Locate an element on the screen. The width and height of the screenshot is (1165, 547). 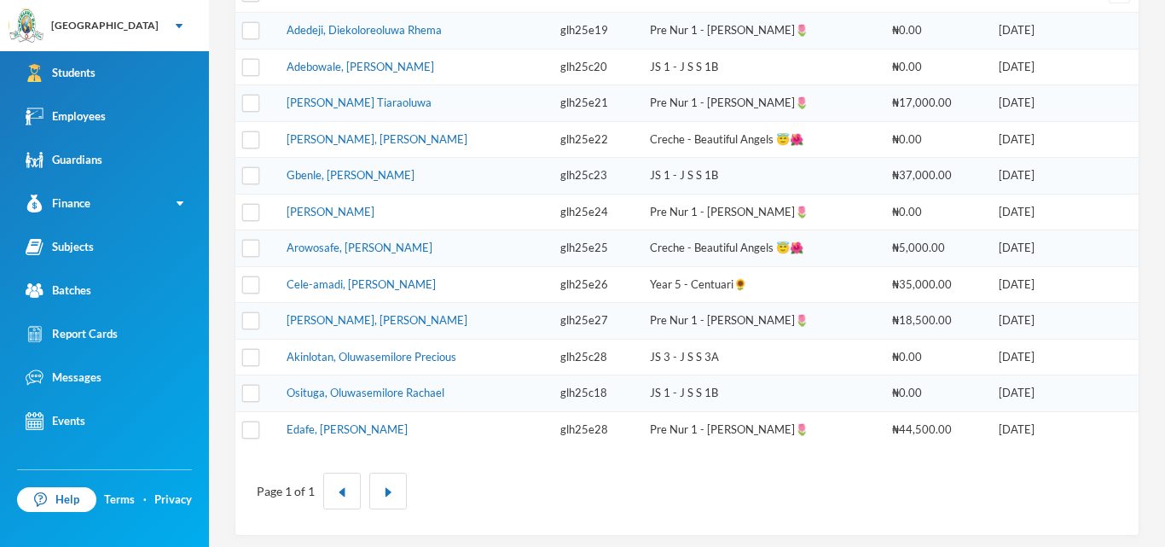
td: glh25e27 is located at coordinates (596, 321).